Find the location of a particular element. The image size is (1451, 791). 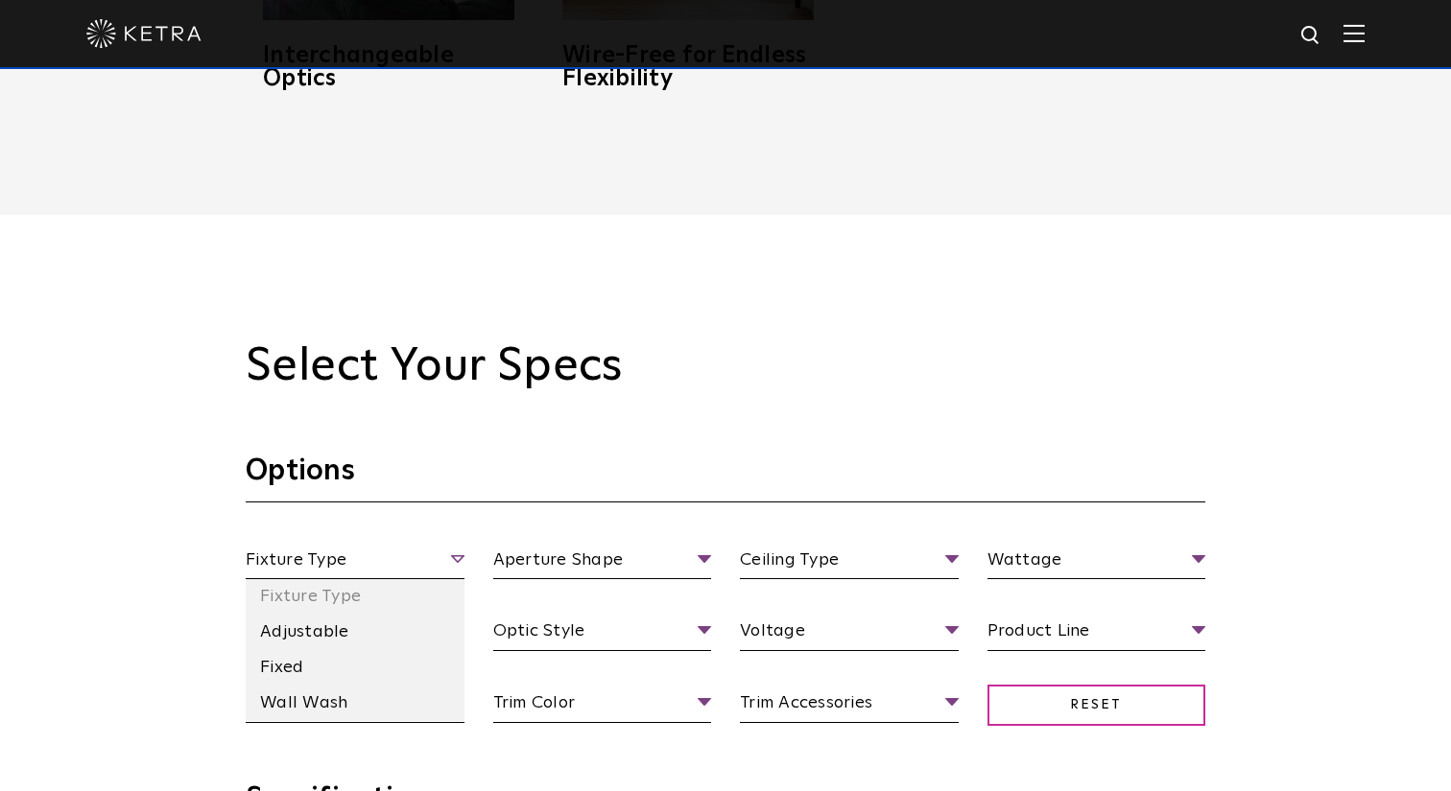

li: Fixed is located at coordinates (355, 668).